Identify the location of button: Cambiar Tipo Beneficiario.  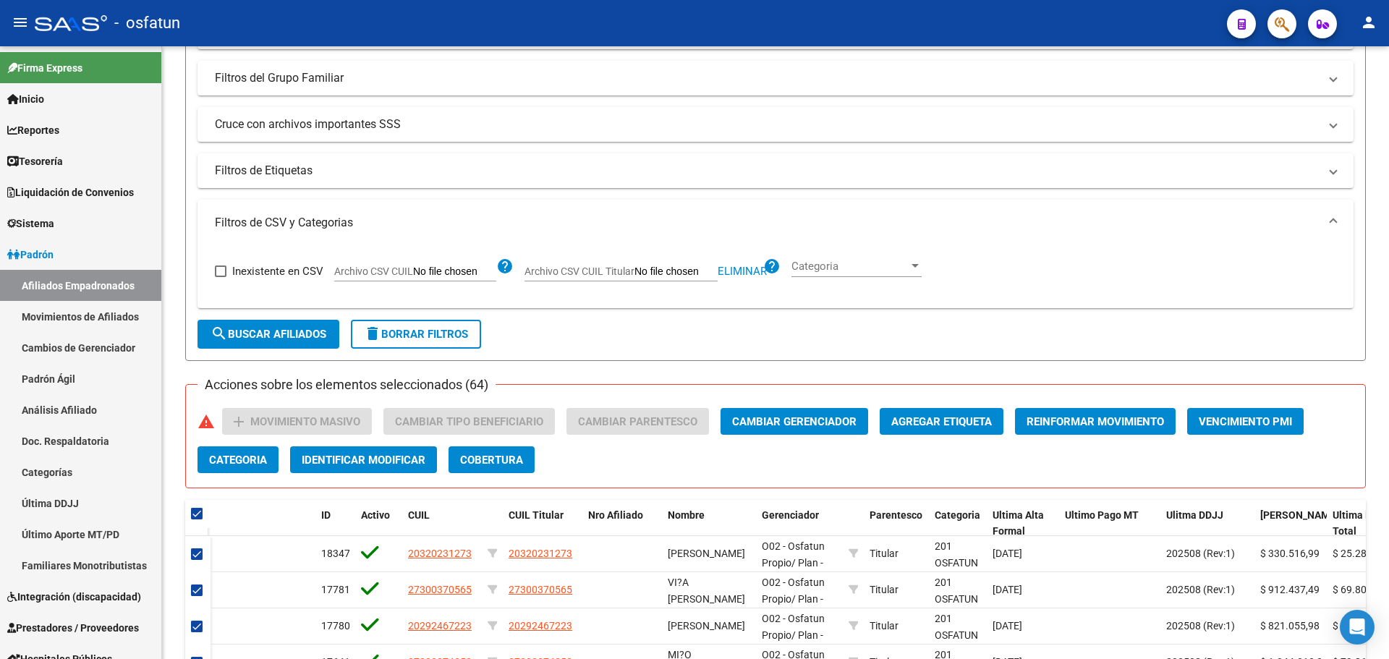
(469, 421).